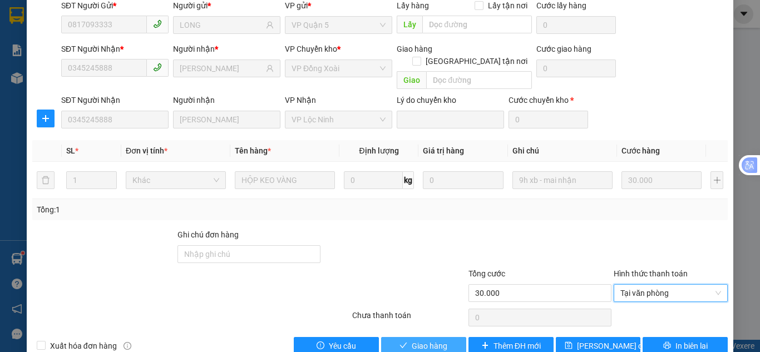 Image resolution: width=760 pixels, height=352 pixels. I want to click on div: Cước chuyển kho, so click(548, 100).